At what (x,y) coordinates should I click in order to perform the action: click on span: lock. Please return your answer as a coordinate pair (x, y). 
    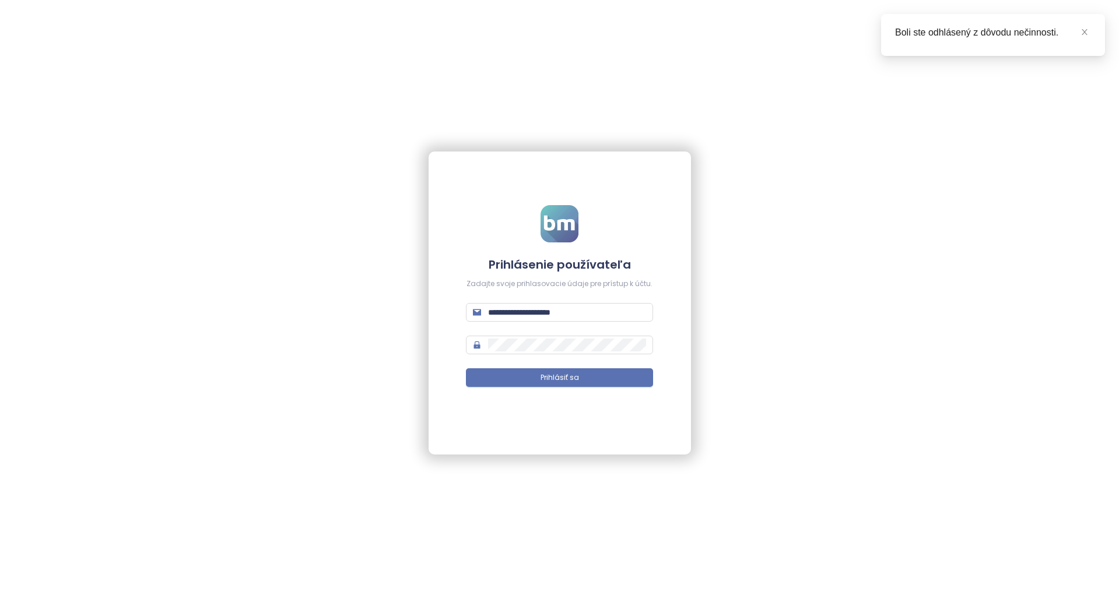
    Looking at the image, I should click on (477, 345).